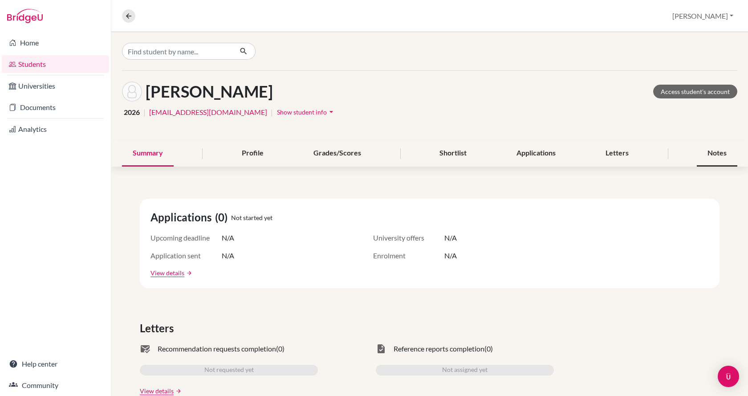  I want to click on span: Reference reports completion, so click(439, 349).